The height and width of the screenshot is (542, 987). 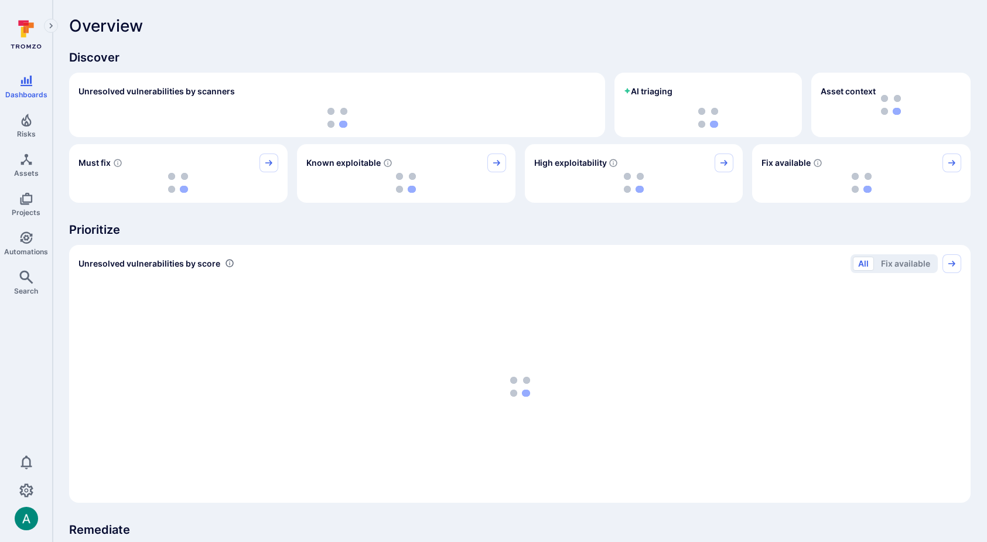 I want to click on div: Known exploitable, so click(x=406, y=173).